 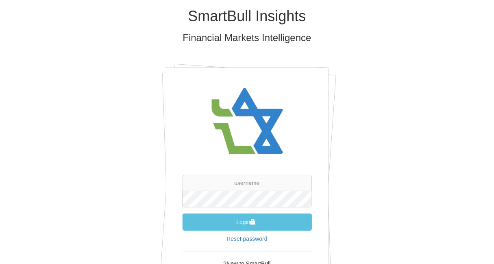 I want to click on img: avatar, so click(x=247, y=121).